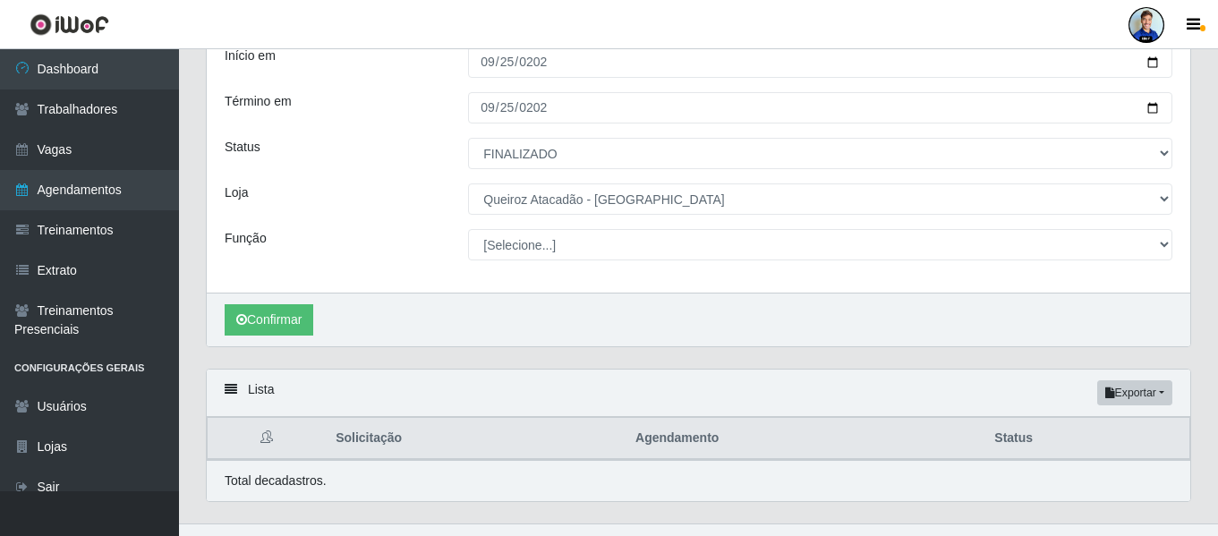  I want to click on th: Solicitação, so click(474, 439).